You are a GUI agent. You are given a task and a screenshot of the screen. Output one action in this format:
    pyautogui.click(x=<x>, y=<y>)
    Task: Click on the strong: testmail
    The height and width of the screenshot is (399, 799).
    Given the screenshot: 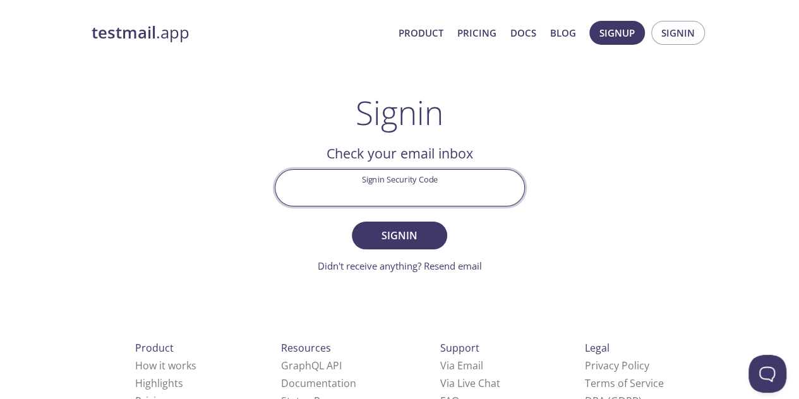 What is the action you would take?
    pyautogui.click(x=124, y=32)
    